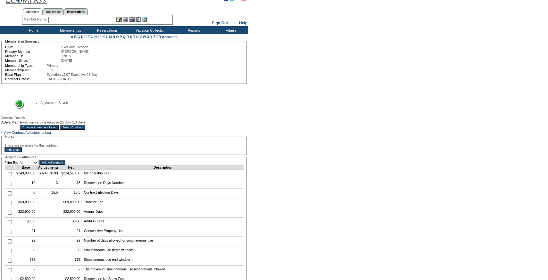 This screenshot has width=548, height=280. What do you see at coordinates (26, 184) in the screenshot?
I see `td: 10` at bounding box center [26, 184].